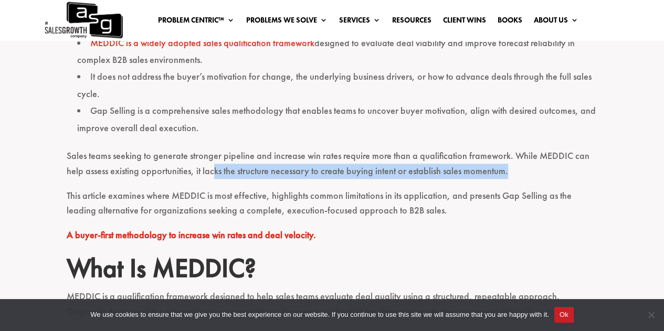  Describe the element at coordinates (338, 51) in the screenshot. I see `li: designed to evaluate deal viability and improve forecast reliability in complex B2B sales environ...` at that location.